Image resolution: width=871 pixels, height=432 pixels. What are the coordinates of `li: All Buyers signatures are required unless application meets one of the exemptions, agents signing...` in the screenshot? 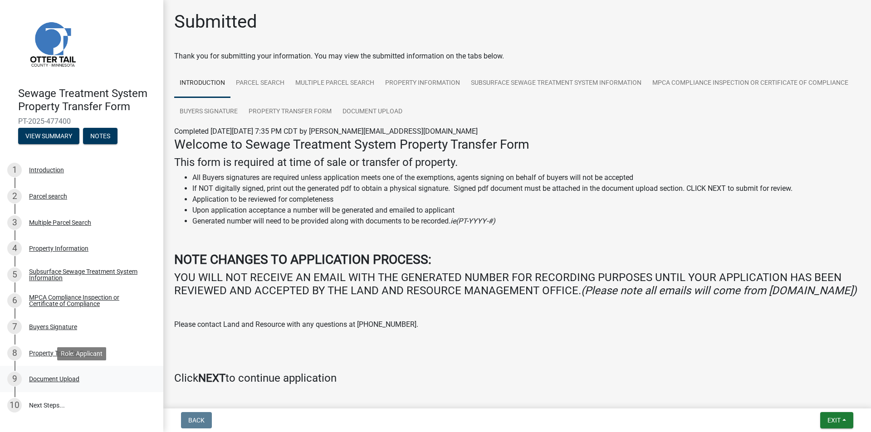 It's located at (526, 178).